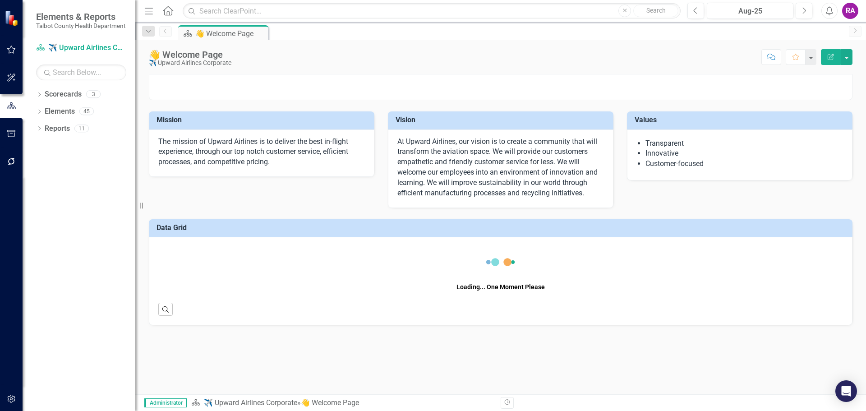  I want to click on small: Talbot County Health Department, so click(81, 26).